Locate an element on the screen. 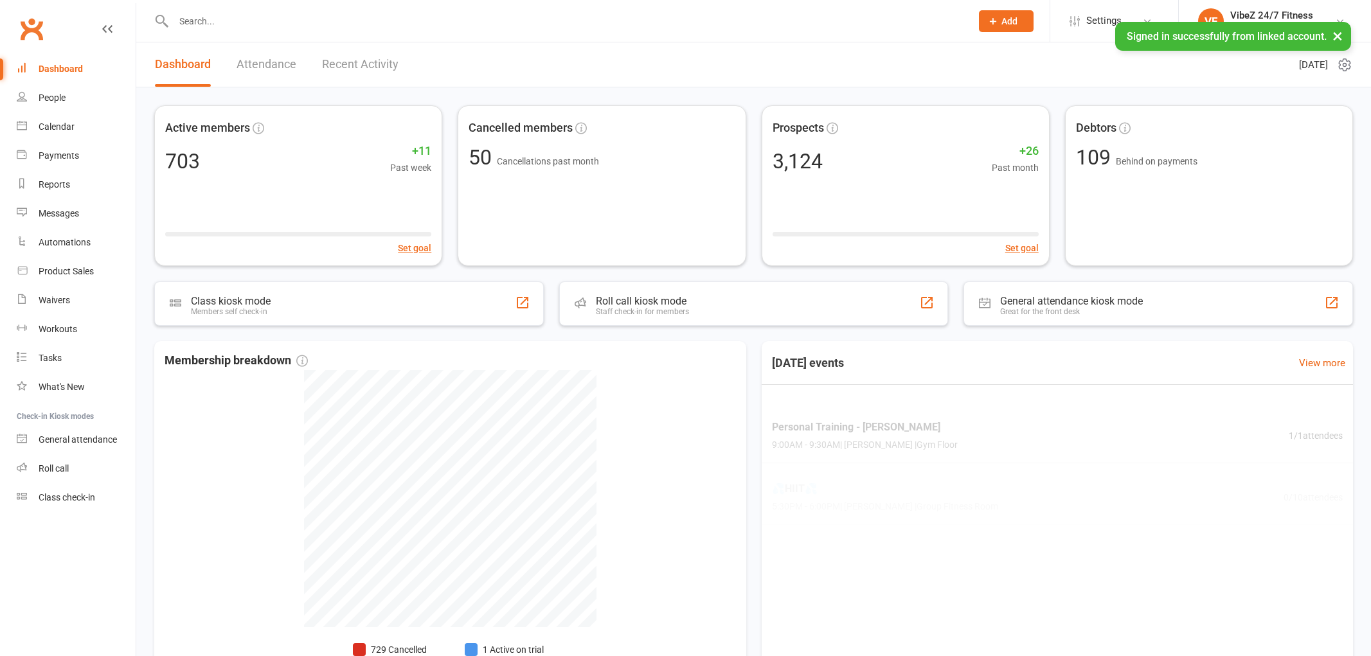 The height and width of the screenshot is (656, 1371). span: Behind on payments is located at coordinates (1157, 161).